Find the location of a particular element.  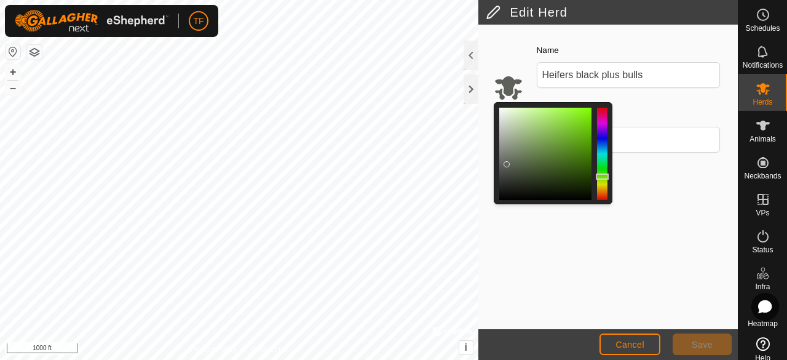

span: Herds is located at coordinates (763, 102).